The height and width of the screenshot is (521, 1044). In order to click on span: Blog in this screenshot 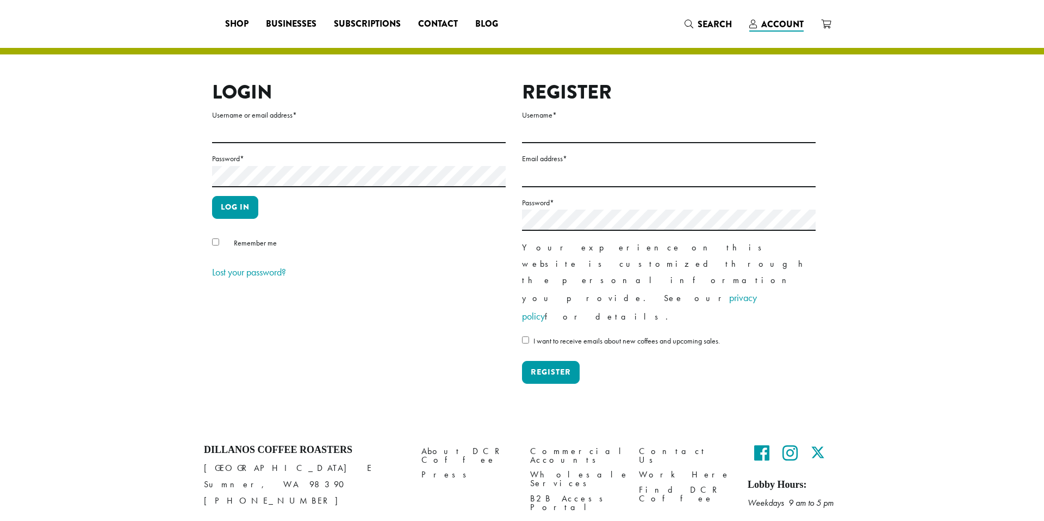, I will do `click(487, 24)`.